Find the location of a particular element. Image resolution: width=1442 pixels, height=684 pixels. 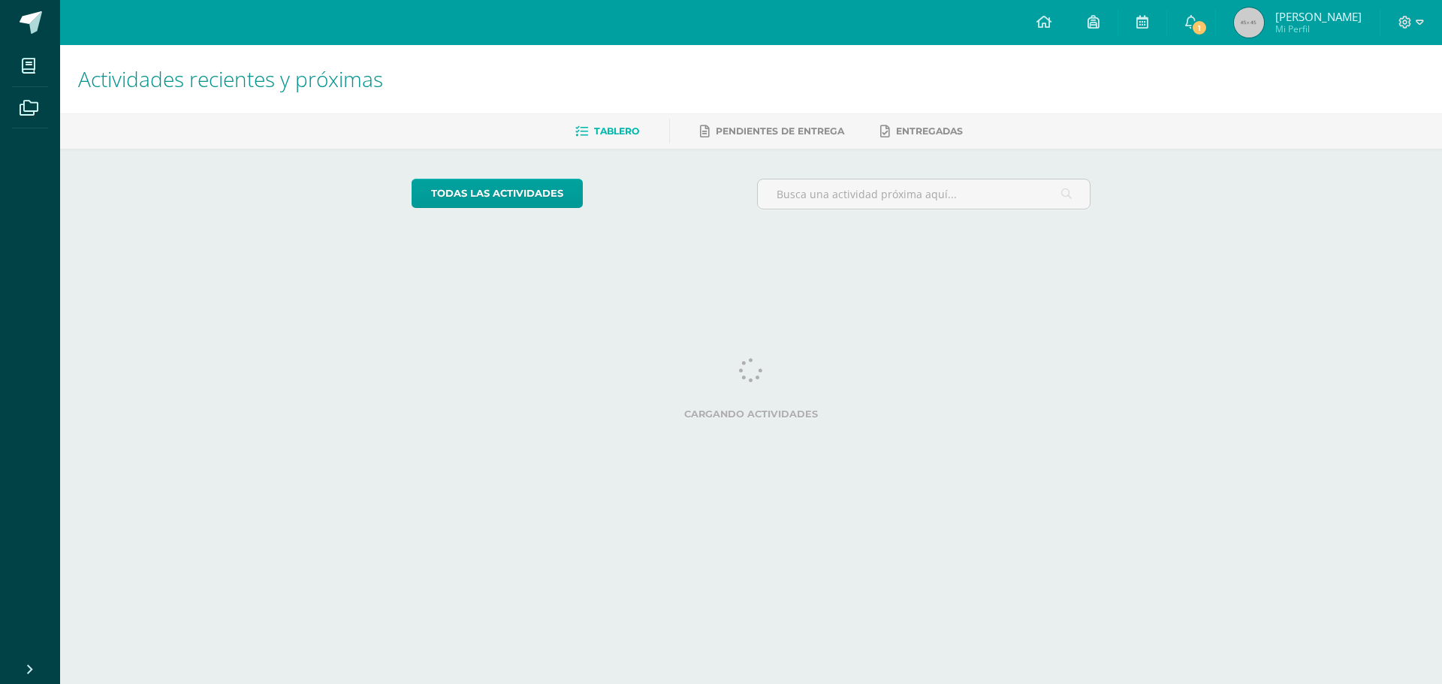

img: 45x45 is located at coordinates (1249, 23).